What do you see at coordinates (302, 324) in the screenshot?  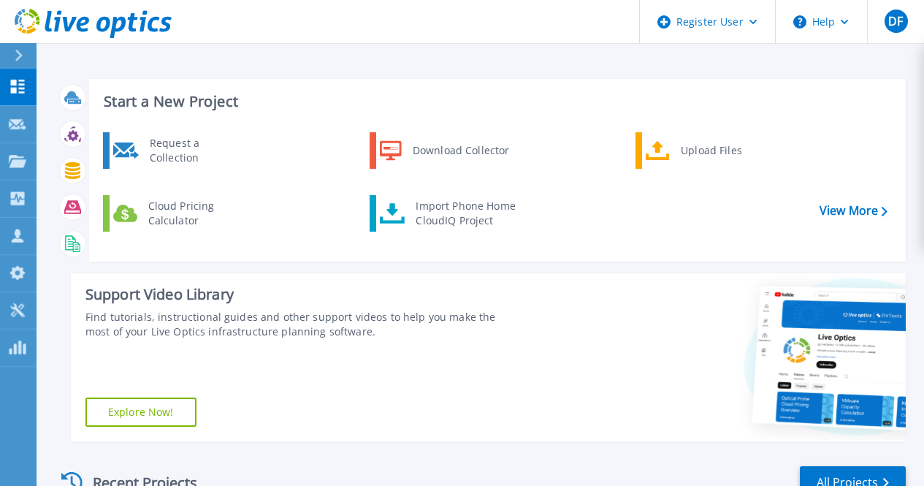 I see `div: Find tutorials, instructional guides and other support videos to help you make the most of your L...` at bounding box center [302, 324].